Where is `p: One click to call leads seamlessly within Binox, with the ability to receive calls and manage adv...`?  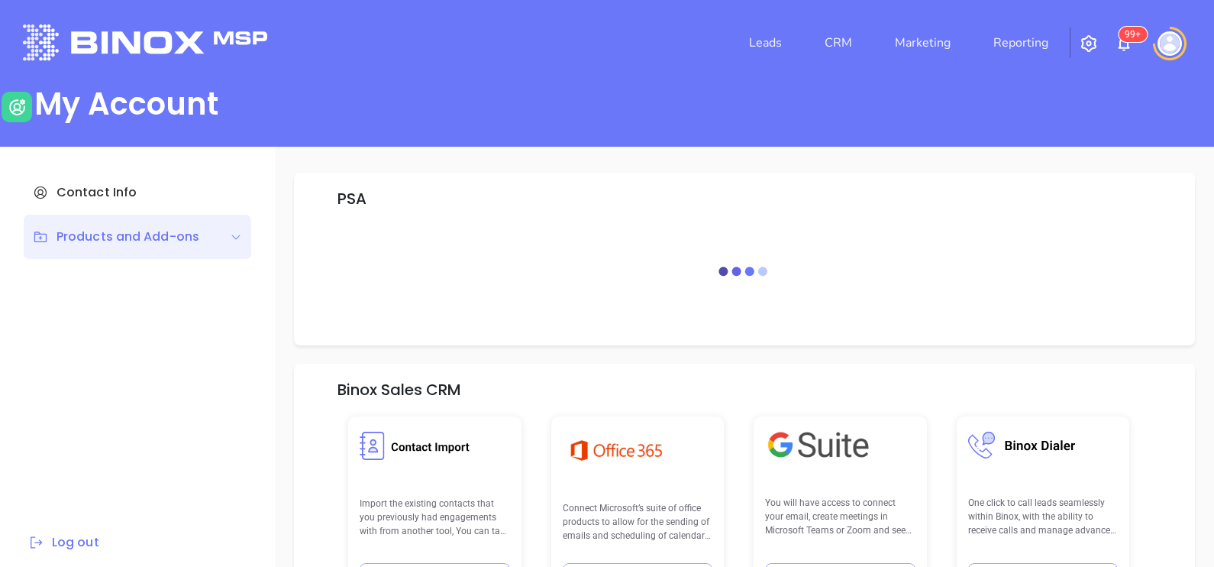 p: One click to call leads seamlessly within Binox, with the ability to receive calls and manage adv... is located at coordinates (1043, 516).